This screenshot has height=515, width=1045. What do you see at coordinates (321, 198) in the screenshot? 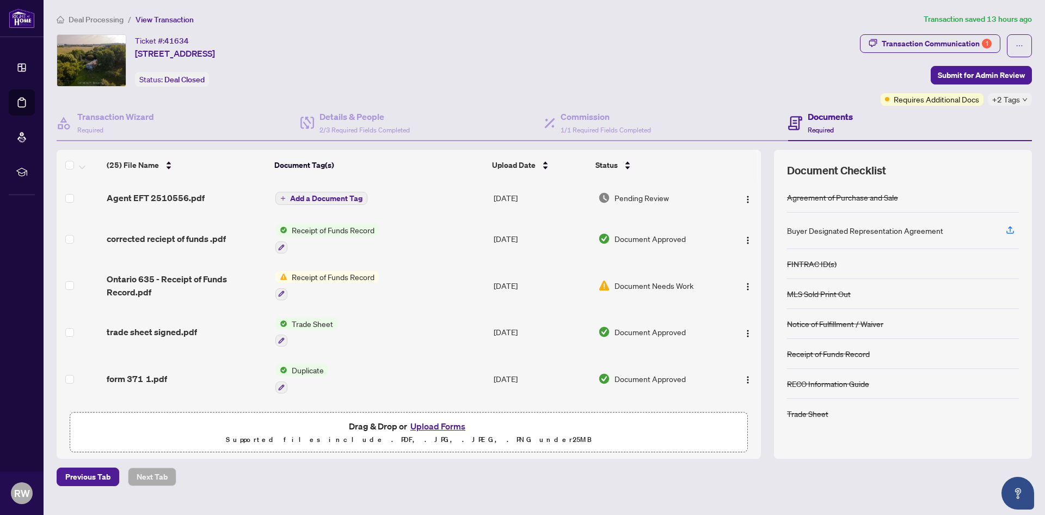
I see `button: Add a Document Tag` at bounding box center [321, 198].